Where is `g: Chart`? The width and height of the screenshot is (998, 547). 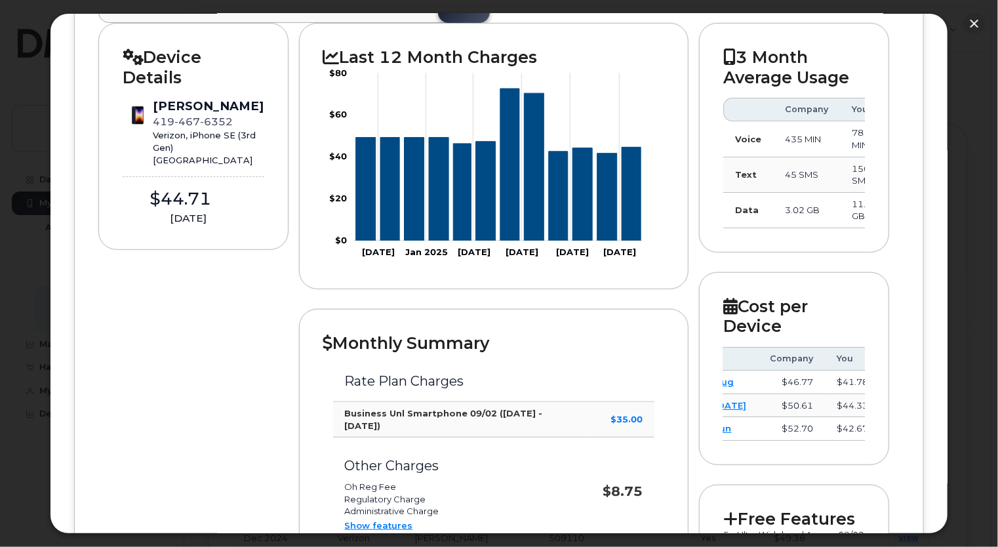 g: Chart is located at coordinates (486, 162).